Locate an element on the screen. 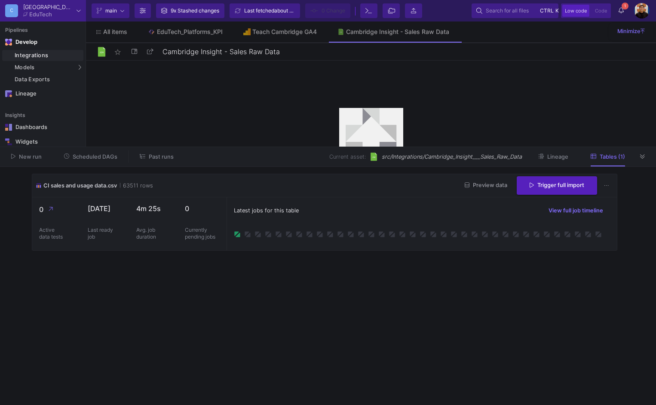 The width and height of the screenshot is (656, 405). button: Past runs is located at coordinates (156, 156).